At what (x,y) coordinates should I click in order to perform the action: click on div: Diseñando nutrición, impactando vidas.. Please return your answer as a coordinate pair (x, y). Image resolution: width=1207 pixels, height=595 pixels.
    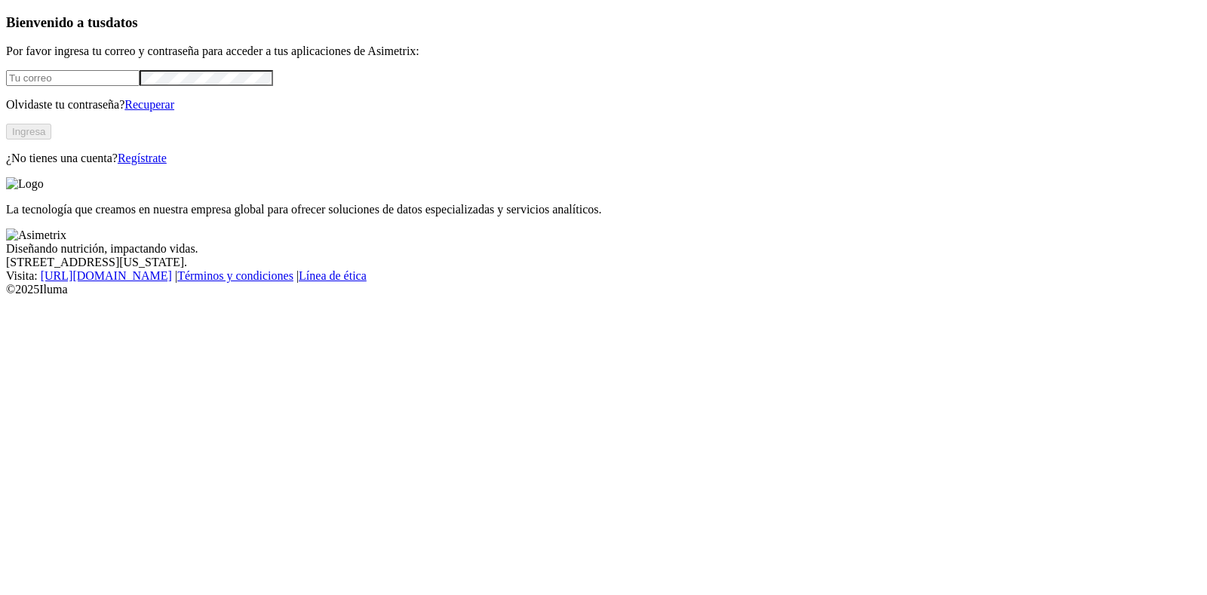
    Looking at the image, I should click on (603, 249).